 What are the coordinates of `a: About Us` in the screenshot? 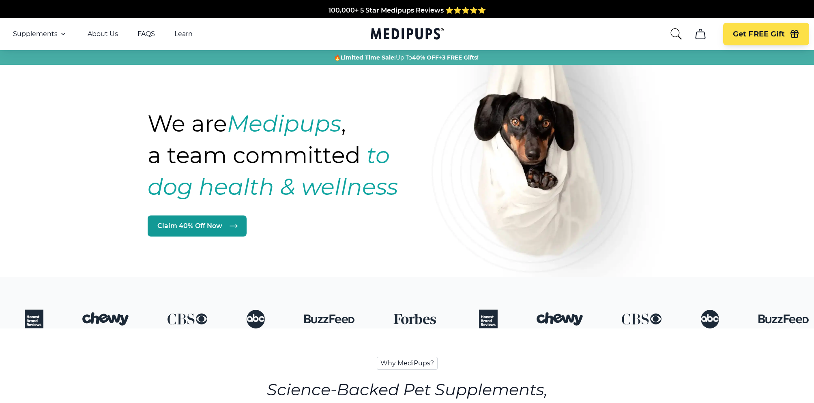 It's located at (103, 34).